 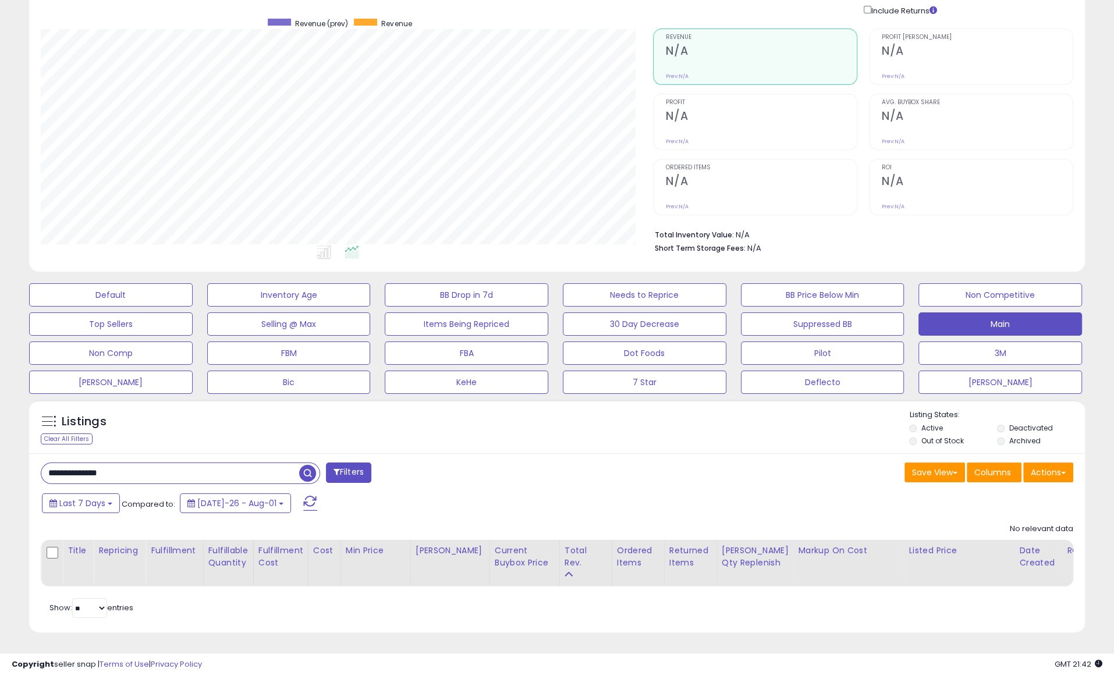 What do you see at coordinates (289, 353) in the screenshot?
I see `button: FBM` at bounding box center [289, 353].